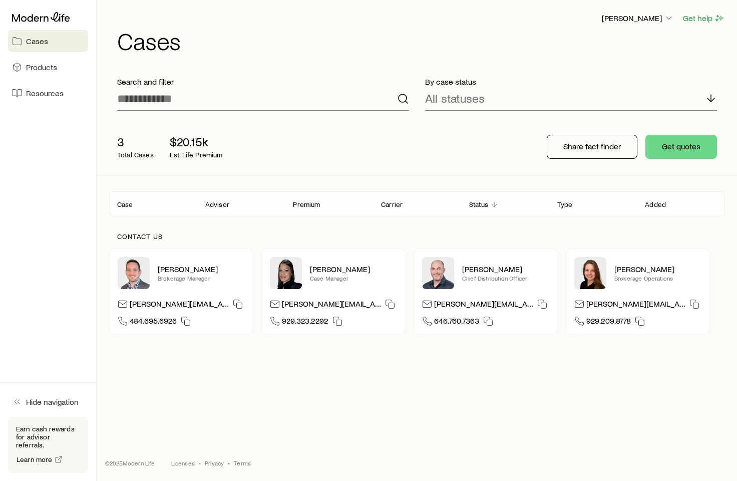  I want to click on p: Contact us, so click(417, 236).